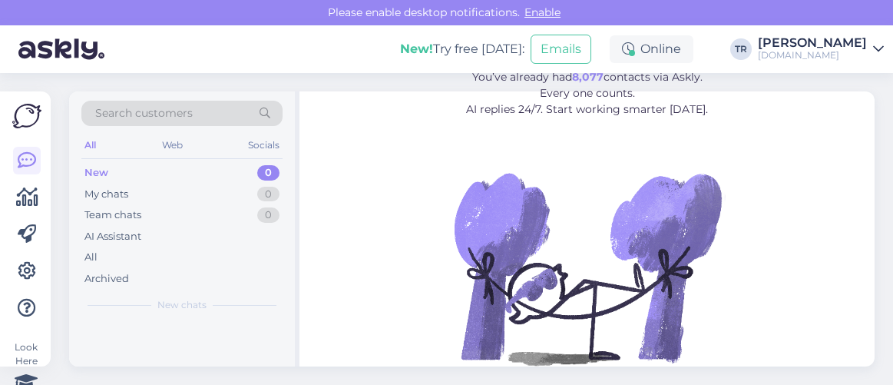 The width and height of the screenshot is (893, 385). I want to click on p: You’ve already had contacts via Askly. Every one counts. AI replies 24/7. Start working smarter [..., so click(587, 93).